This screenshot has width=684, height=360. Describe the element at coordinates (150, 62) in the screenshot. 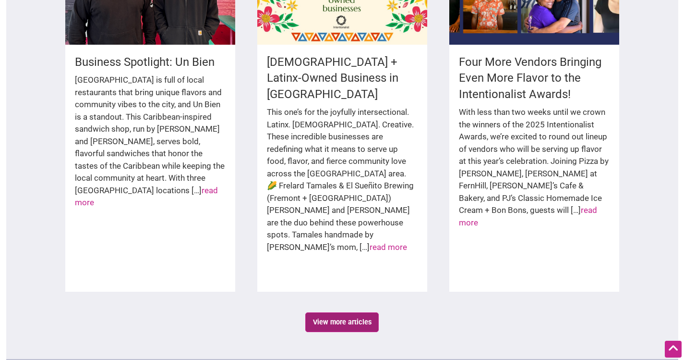

I see `h4: Business Spotlight: Un Bien` at that location.